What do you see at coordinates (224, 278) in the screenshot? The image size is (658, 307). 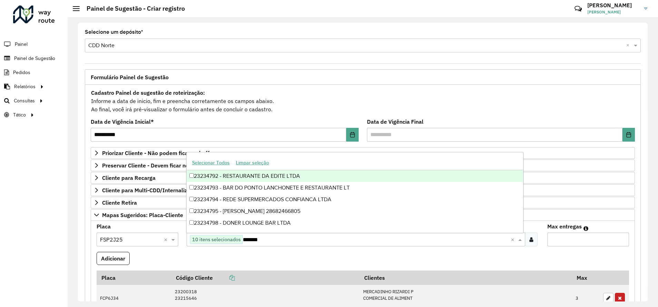 I see `a: Copiar` at bounding box center [224, 278].